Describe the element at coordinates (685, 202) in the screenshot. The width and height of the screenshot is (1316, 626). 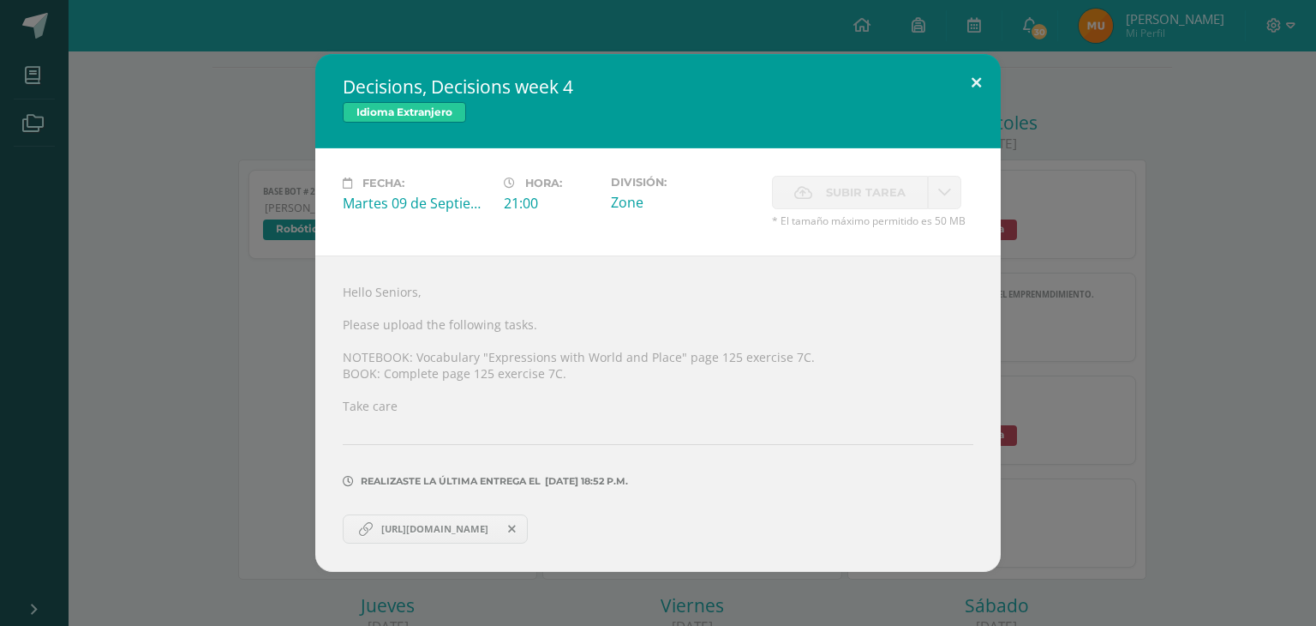
I see `div: Zone` at that location.